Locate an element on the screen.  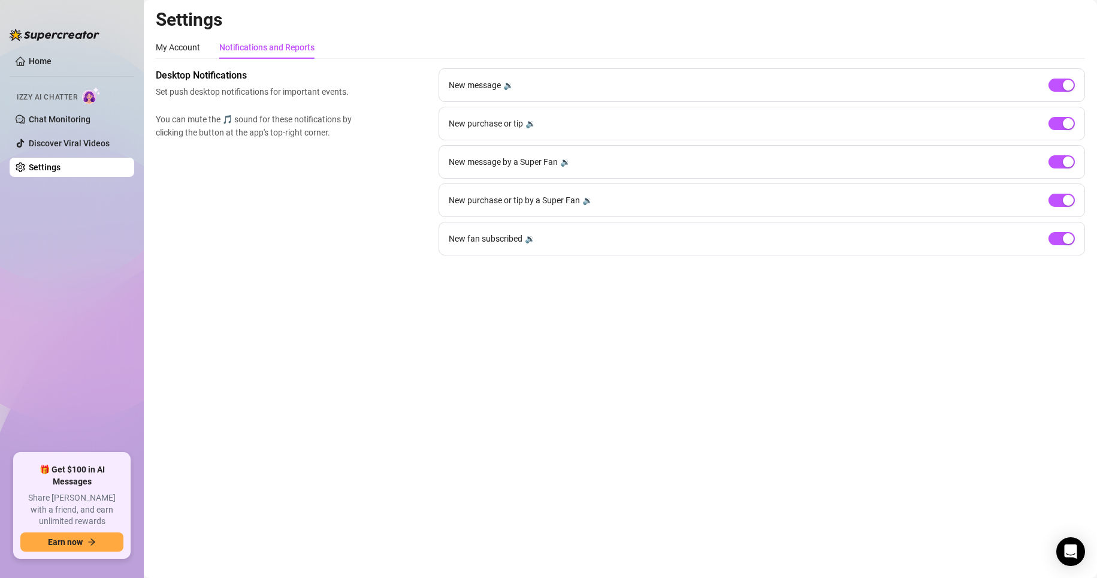
span: New fan subscribed is located at coordinates (485, 238).